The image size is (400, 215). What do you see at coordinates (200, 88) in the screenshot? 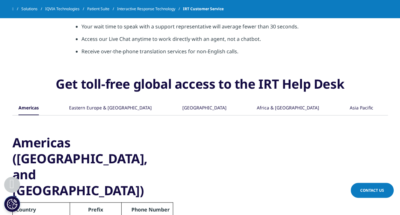
I see `h3: Get toll-free global access to the IRT Help Desk` at bounding box center [200, 88].